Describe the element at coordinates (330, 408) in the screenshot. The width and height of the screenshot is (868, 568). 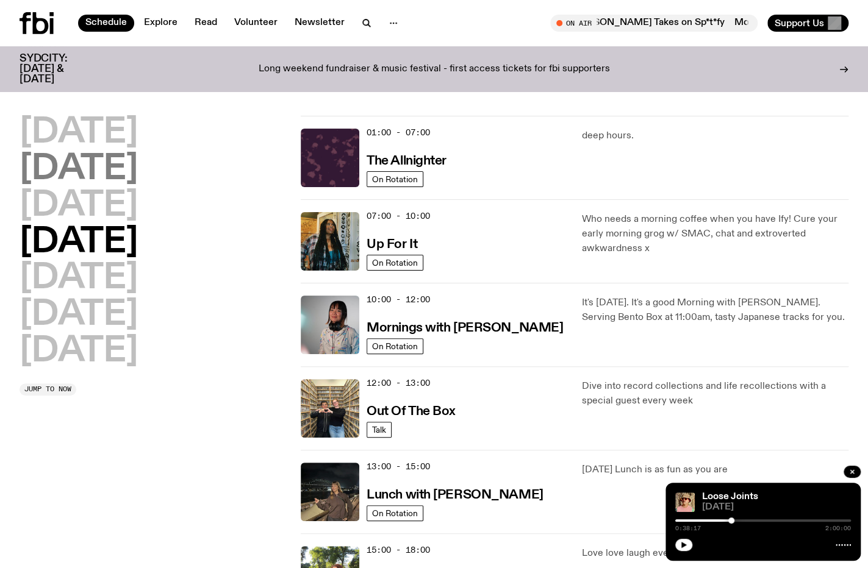
I see `img: Matt and Kate stand in the music library and make a heart shape with one hand each.` at that location.